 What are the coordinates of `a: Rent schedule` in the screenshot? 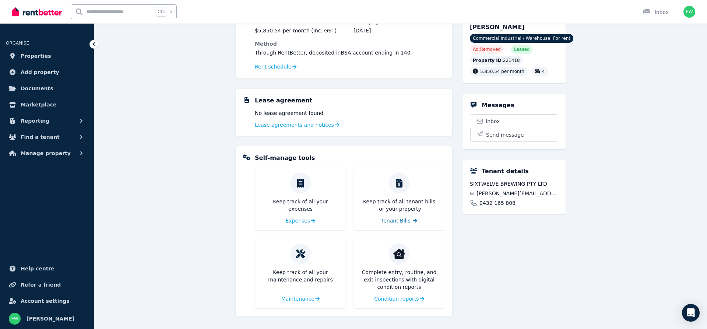 It's located at (276, 67).